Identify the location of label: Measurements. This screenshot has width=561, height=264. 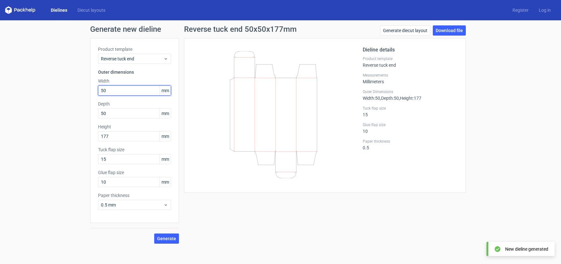
(411, 75).